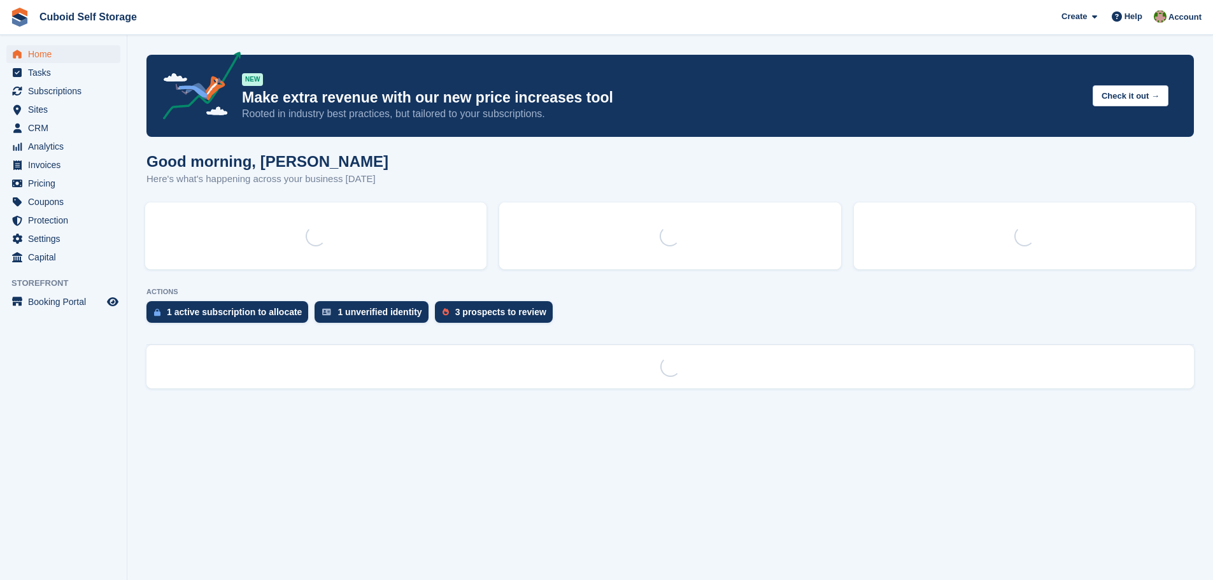  I want to click on span: CRM, so click(66, 128).